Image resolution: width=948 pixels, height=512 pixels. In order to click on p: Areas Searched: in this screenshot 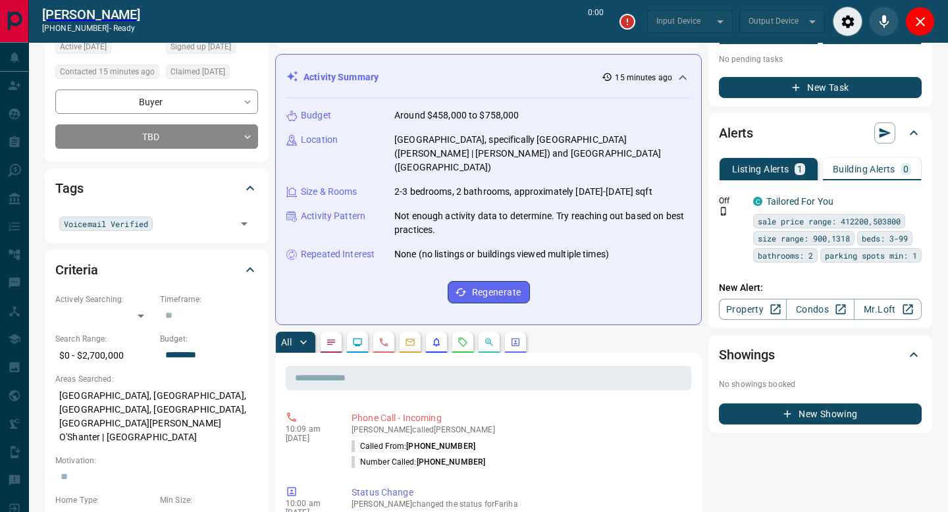, I will do `click(157, 379)`.